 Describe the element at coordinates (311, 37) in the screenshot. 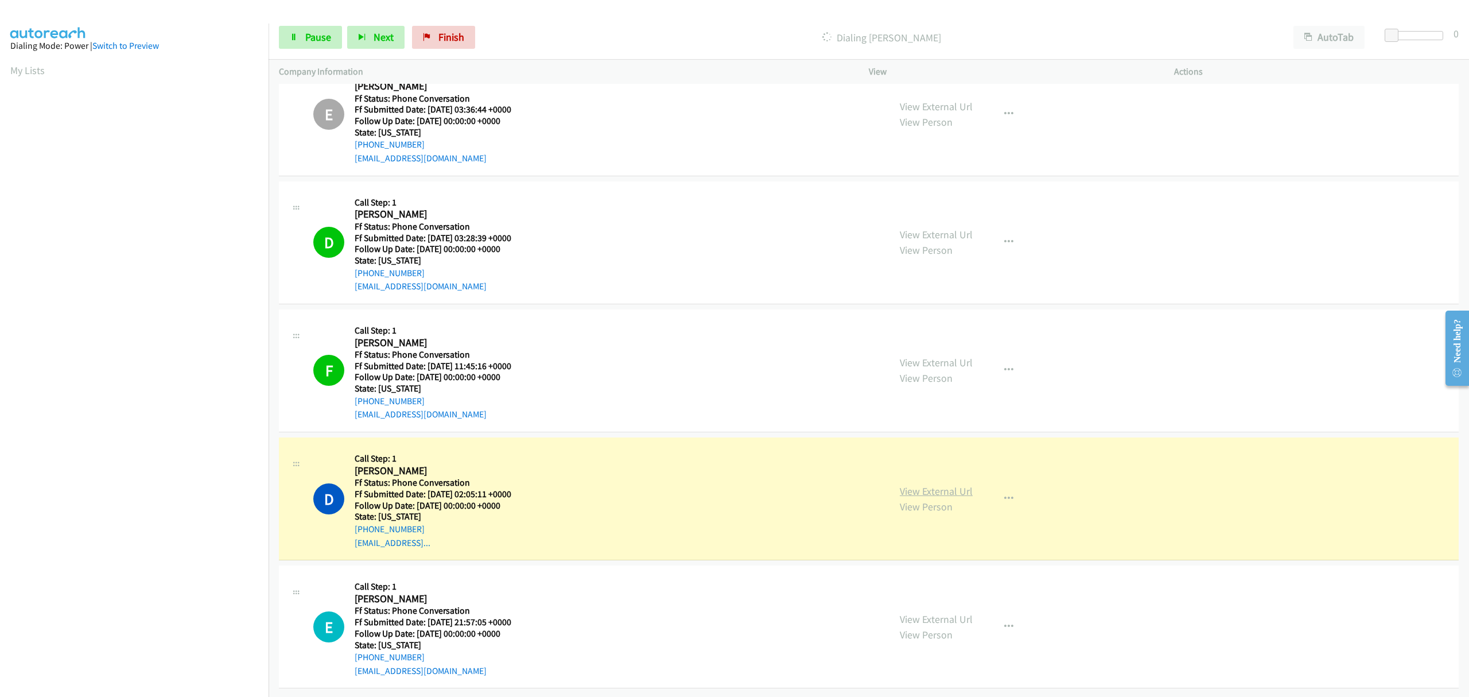

I see `a: Pause` at that location.